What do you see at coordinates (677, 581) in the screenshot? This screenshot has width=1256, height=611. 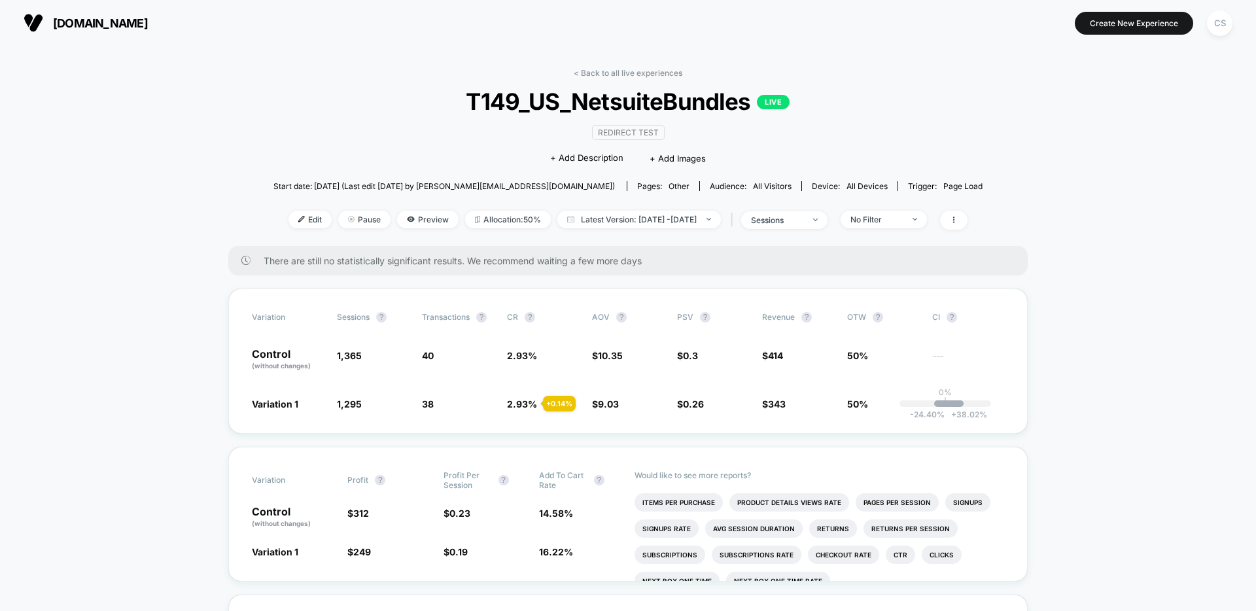 I see `li: Next Box One Time` at bounding box center [677, 581].